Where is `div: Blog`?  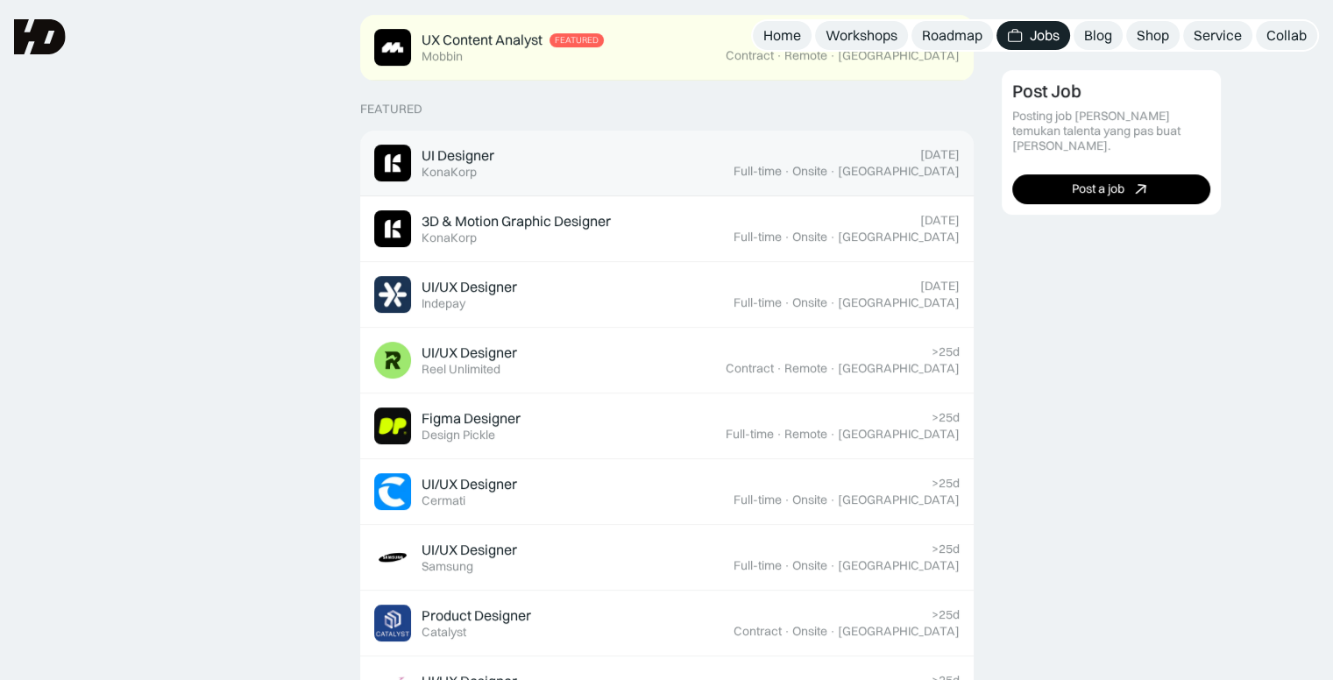
div: Blog is located at coordinates (1098, 35).